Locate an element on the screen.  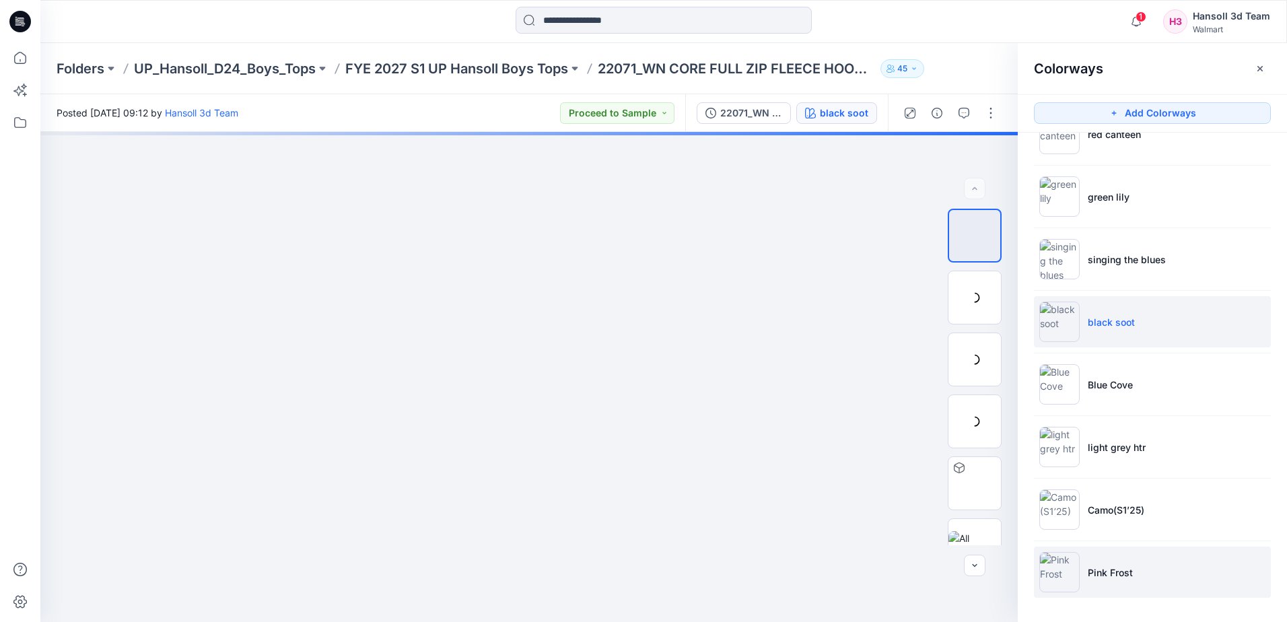
span: 1 is located at coordinates (1141, 17).